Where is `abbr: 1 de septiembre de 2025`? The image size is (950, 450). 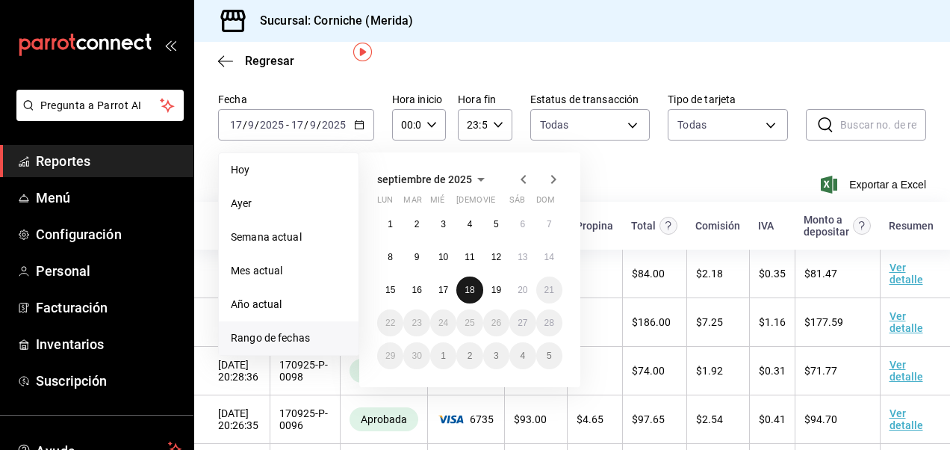 abbr: 1 de septiembre de 2025 is located at coordinates (390, 224).